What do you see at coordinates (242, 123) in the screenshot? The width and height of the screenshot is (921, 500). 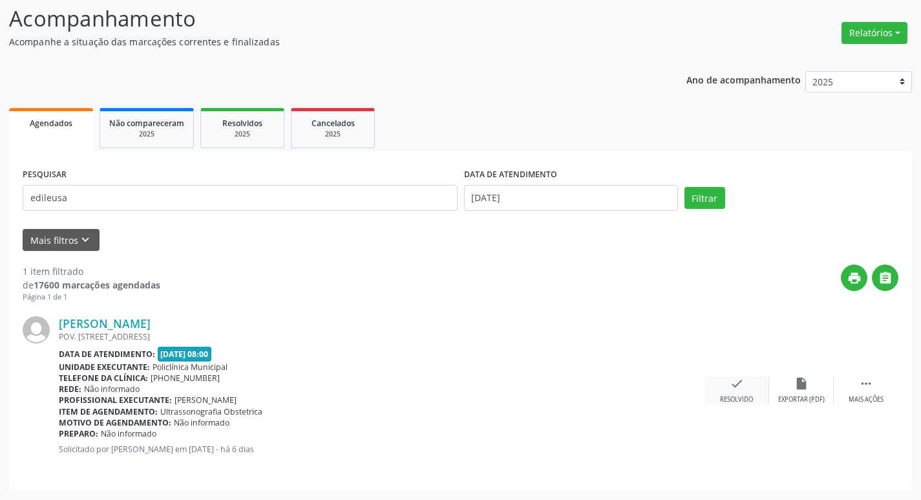 I see `span: Resolvidos` at bounding box center [242, 123].